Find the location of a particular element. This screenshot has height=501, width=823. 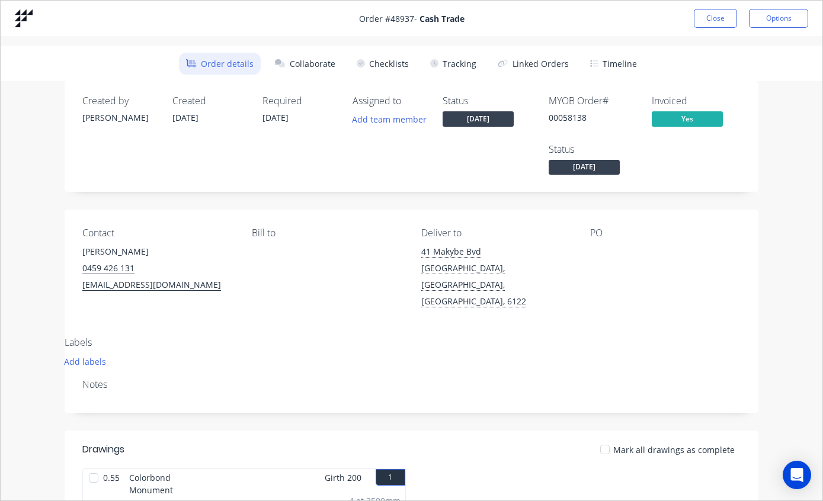

div: MYOB Order # is located at coordinates (593, 101).